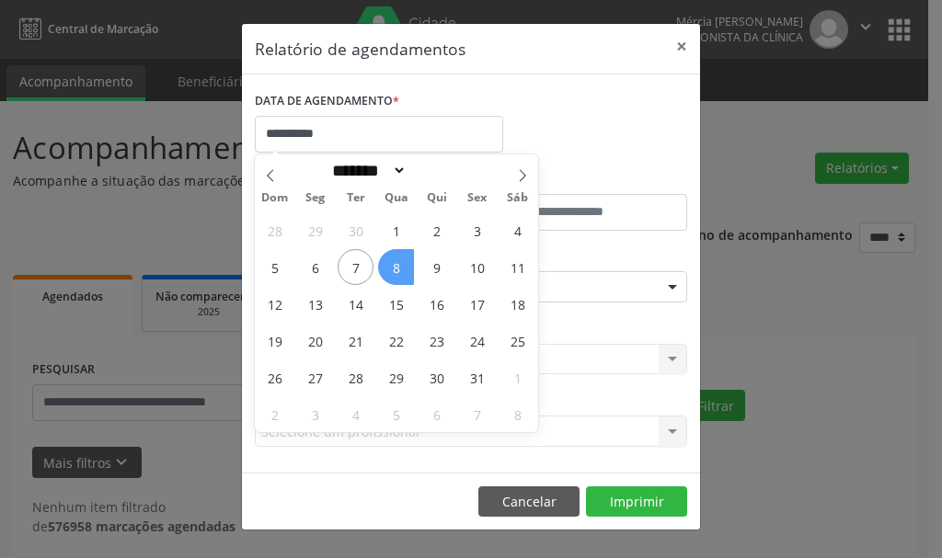 This screenshot has width=942, height=558. I want to click on span: Outubro 11, 2025, so click(517, 267).